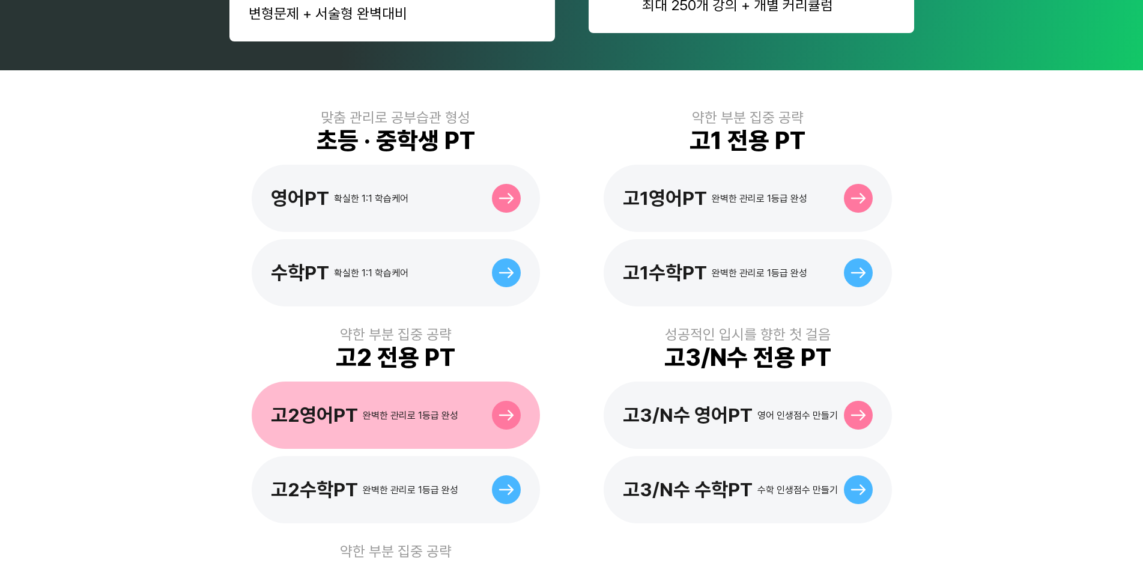 The height and width of the screenshot is (563, 1143). I want to click on div: 고3/N수 전용 PT, so click(748, 358).